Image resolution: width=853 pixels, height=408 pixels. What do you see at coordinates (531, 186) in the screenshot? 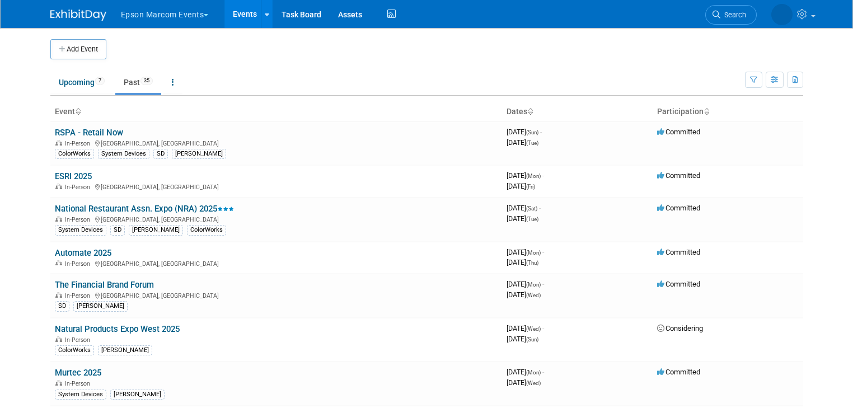
I see `span: (Fri)` at bounding box center [531, 186].